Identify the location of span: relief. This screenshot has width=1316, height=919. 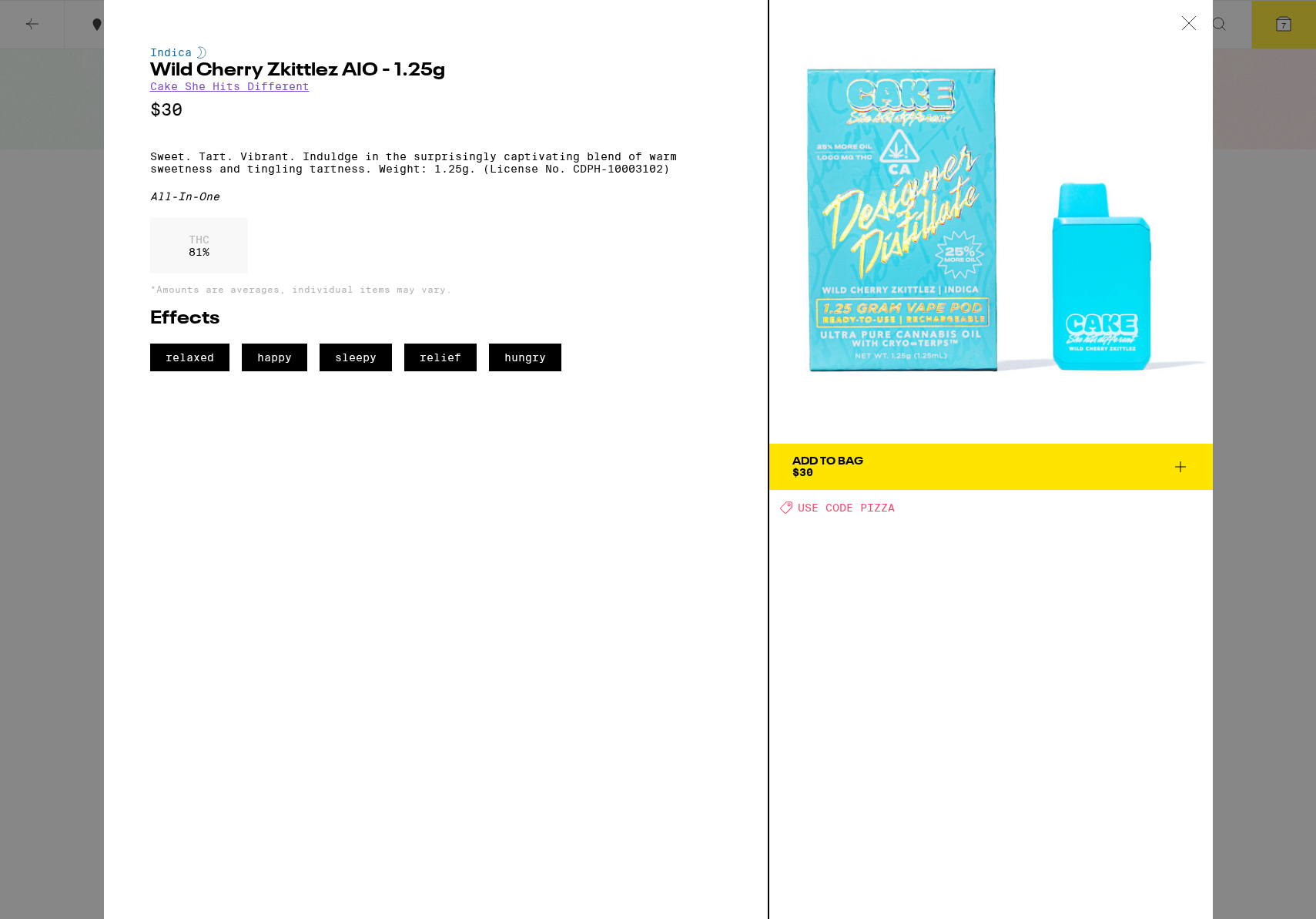
(441, 357).